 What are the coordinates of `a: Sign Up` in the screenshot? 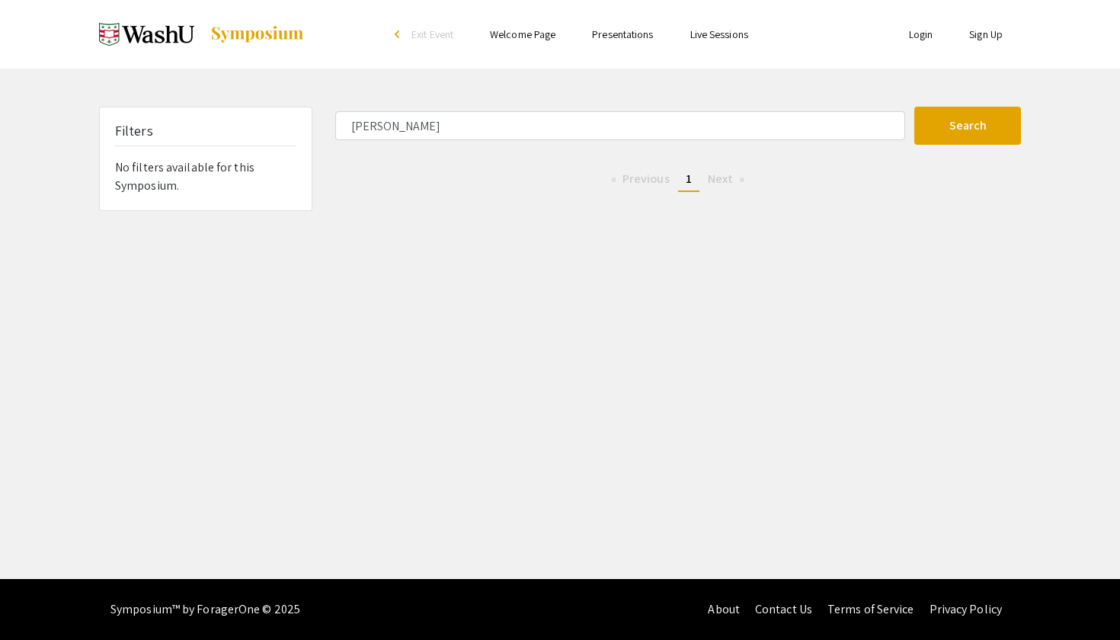 It's located at (986, 34).